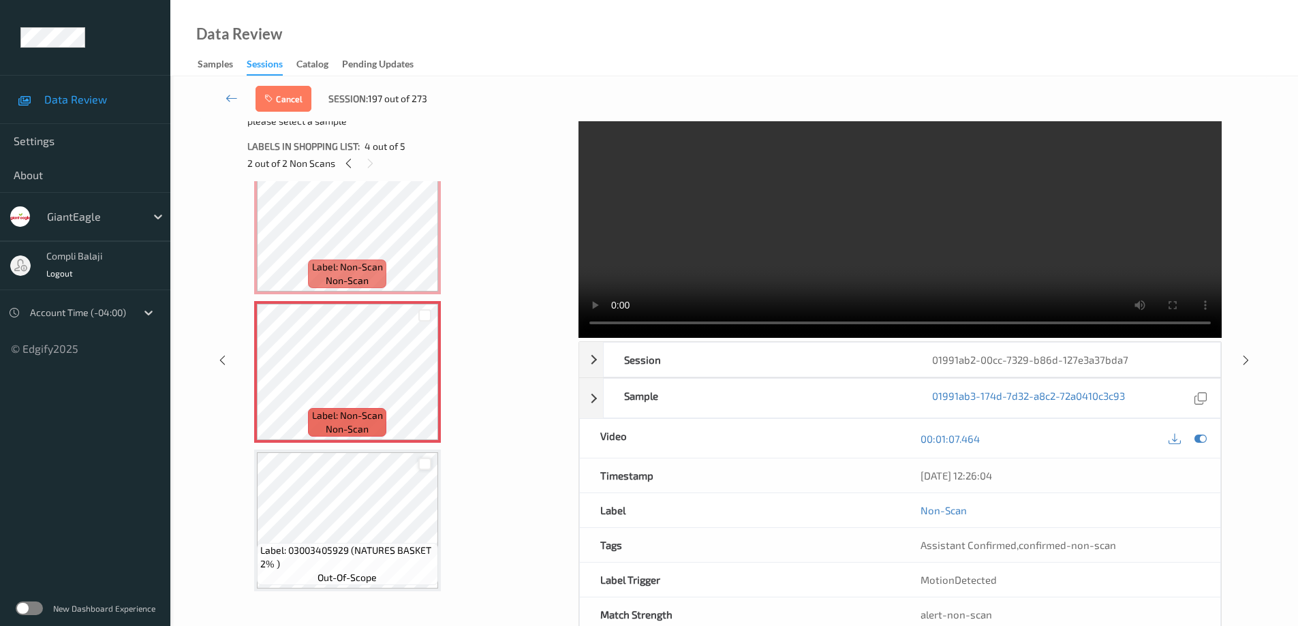 The height and width of the screenshot is (626, 1298). What do you see at coordinates (1028, 398) in the screenshot?
I see `a: 01991ab3-174d-7d32-a8c2-72a0410c3c93` at bounding box center [1028, 398].